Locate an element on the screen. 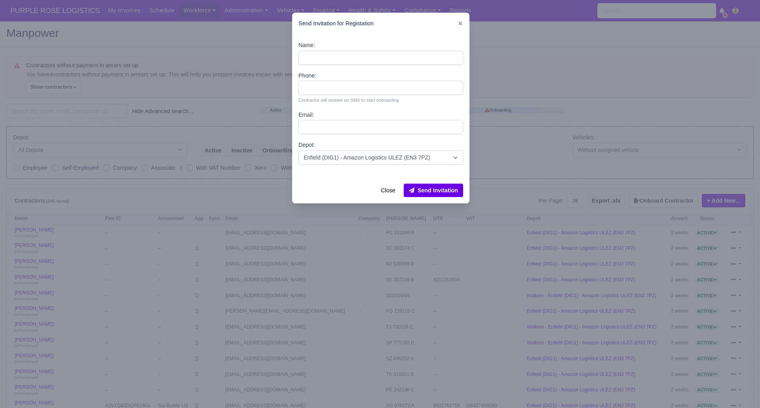  label: Email: is located at coordinates (307, 115).